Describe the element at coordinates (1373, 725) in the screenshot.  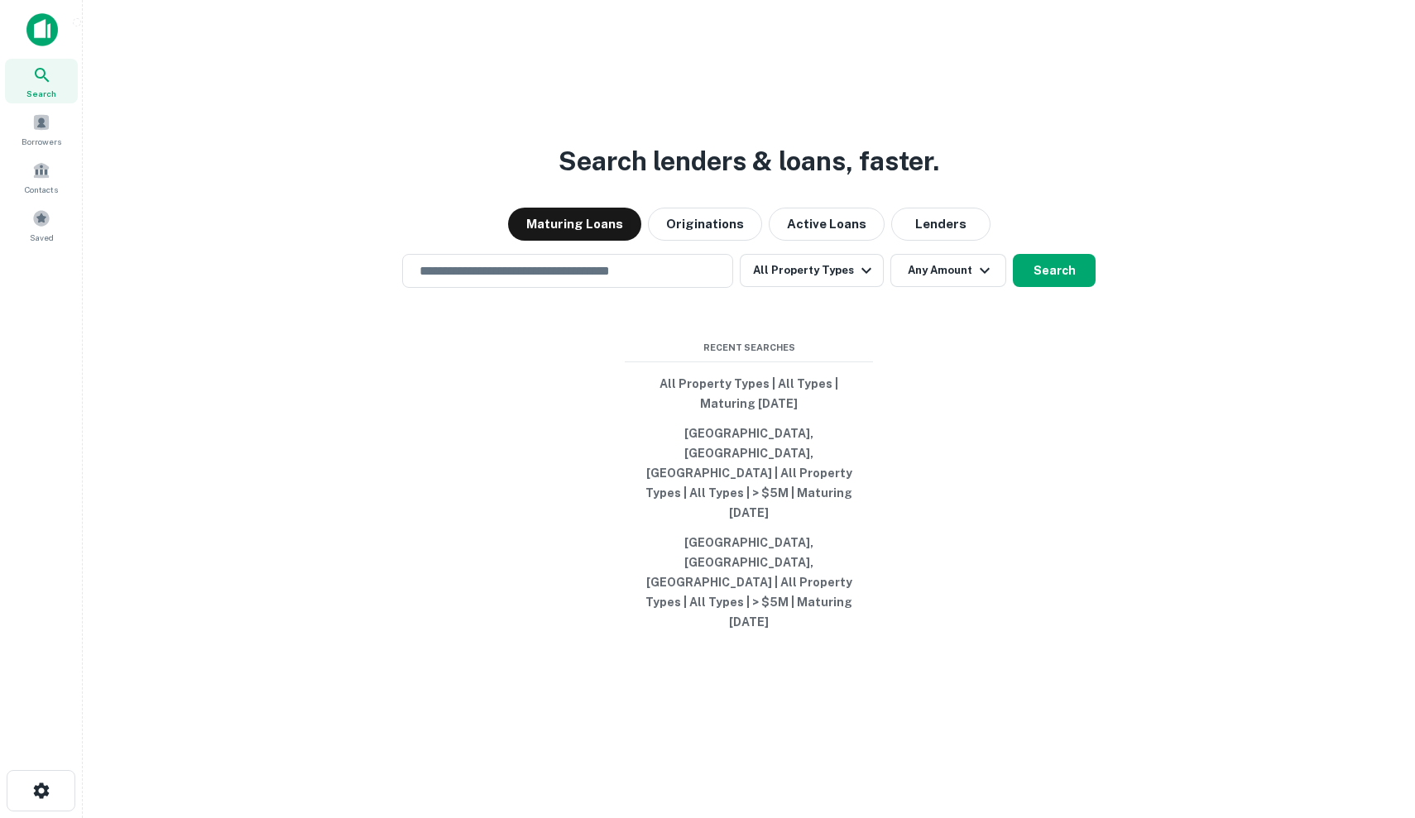
I see `div: Chat Widget` at that location.